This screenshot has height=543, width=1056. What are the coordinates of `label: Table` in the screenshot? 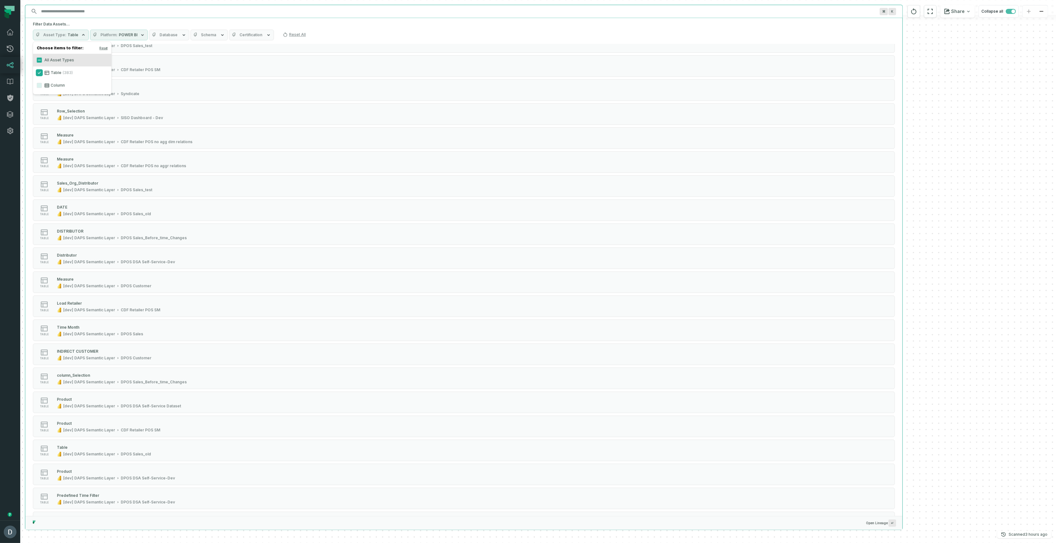 It's located at (72, 73).